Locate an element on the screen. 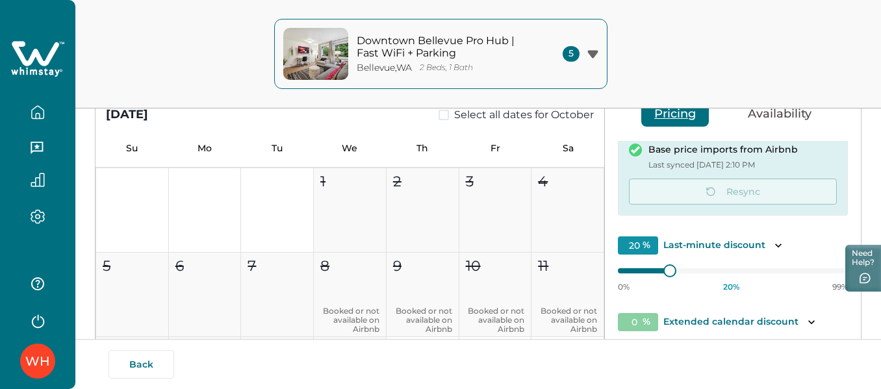  button: property-coverDowntown Bellevue Pro Hub | Fast WiFi + ParkingBellevue,WA2 Beds, 1 Bath5 is located at coordinates (440, 54).